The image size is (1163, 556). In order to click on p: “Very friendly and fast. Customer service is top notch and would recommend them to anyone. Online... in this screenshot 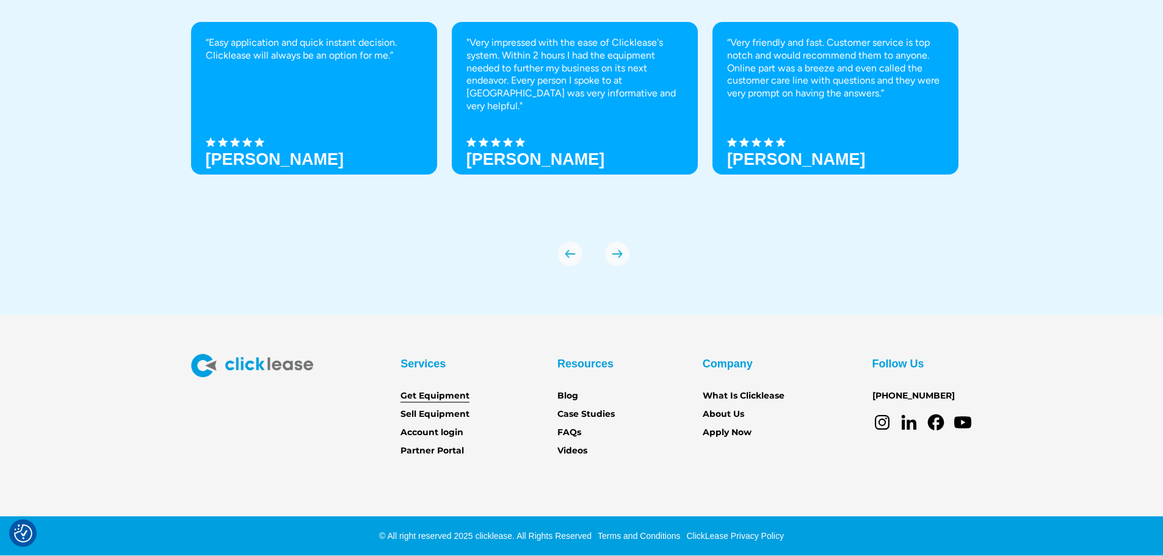, I will do `click(835, 68)`.